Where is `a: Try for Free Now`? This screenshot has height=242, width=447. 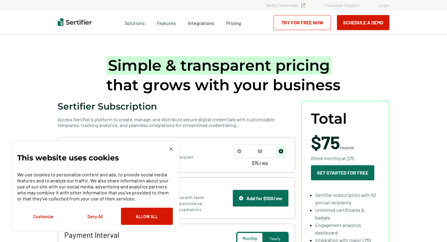
a: Try for Free Now is located at coordinates (302, 23).